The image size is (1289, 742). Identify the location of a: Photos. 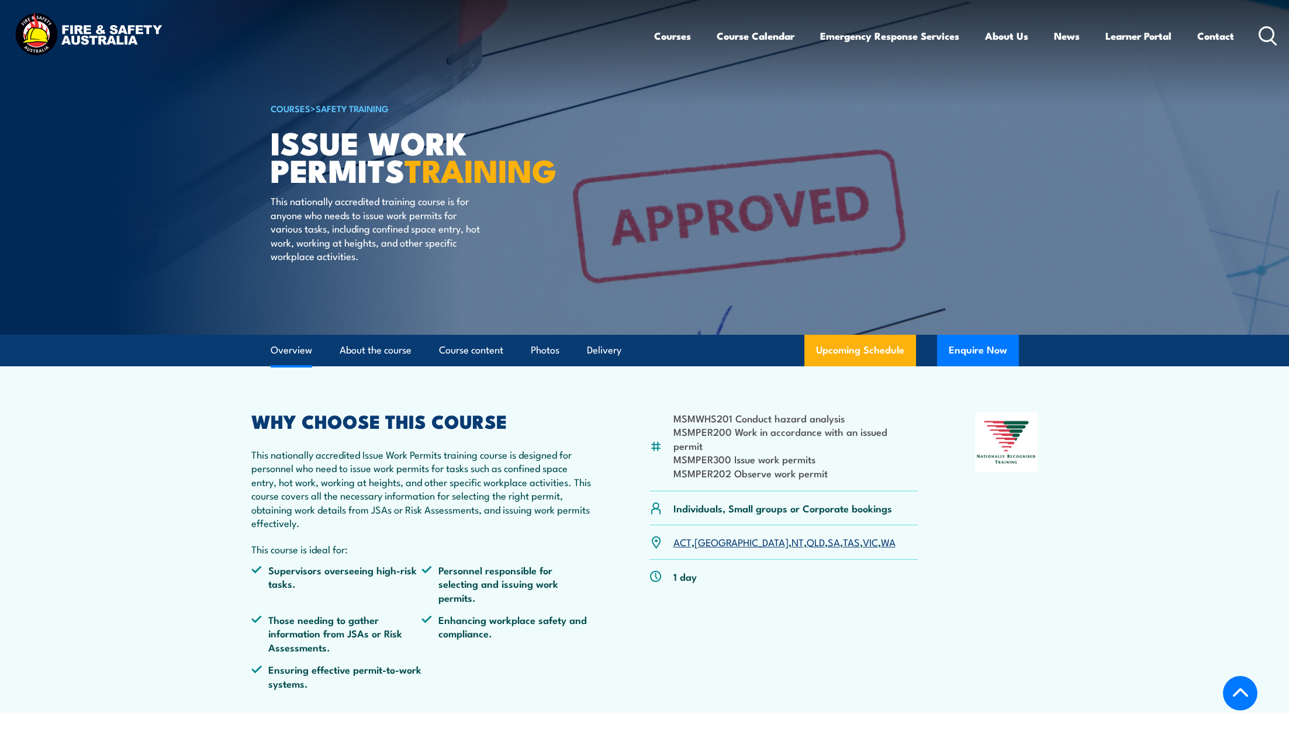
(545, 350).